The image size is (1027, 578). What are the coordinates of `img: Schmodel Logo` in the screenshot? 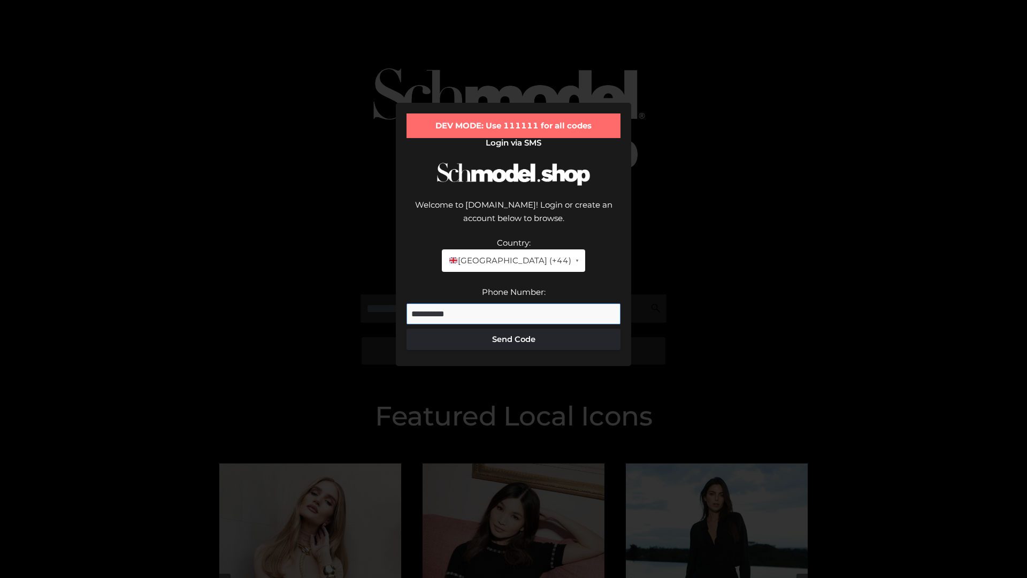 It's located at (514, 174).